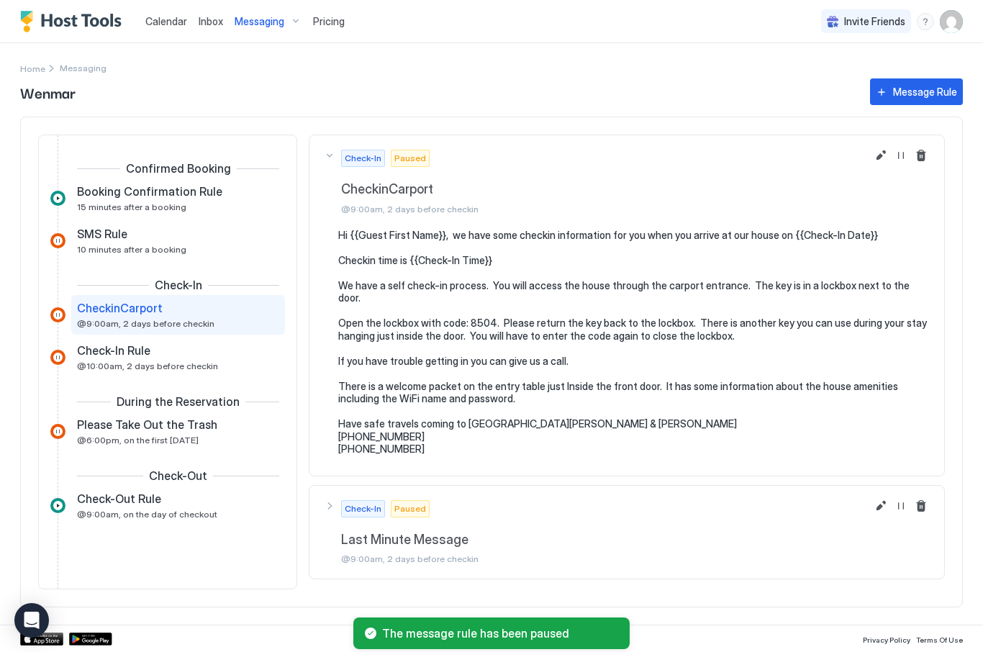 This screenshot has width=983, height=652. I want to click on span: Last Minute Message, so click(636, 540).